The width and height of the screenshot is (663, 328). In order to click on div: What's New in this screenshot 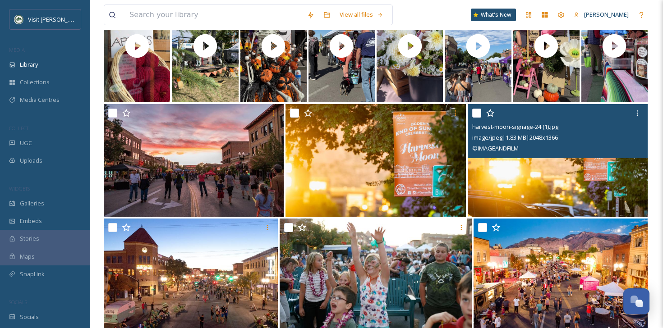, I will do `click(494, 15)`.